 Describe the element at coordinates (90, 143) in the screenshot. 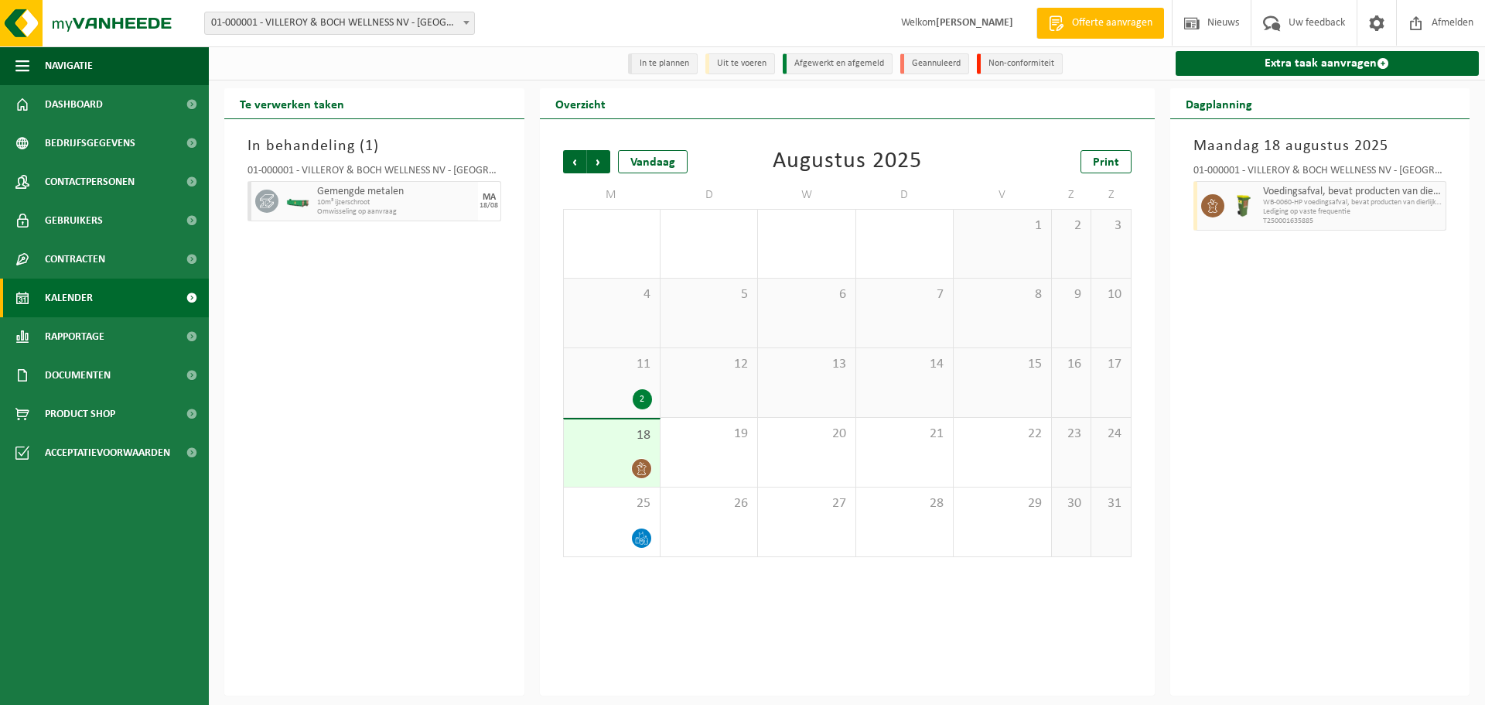

I see `span: Bedrijfsgegevens` at that location.